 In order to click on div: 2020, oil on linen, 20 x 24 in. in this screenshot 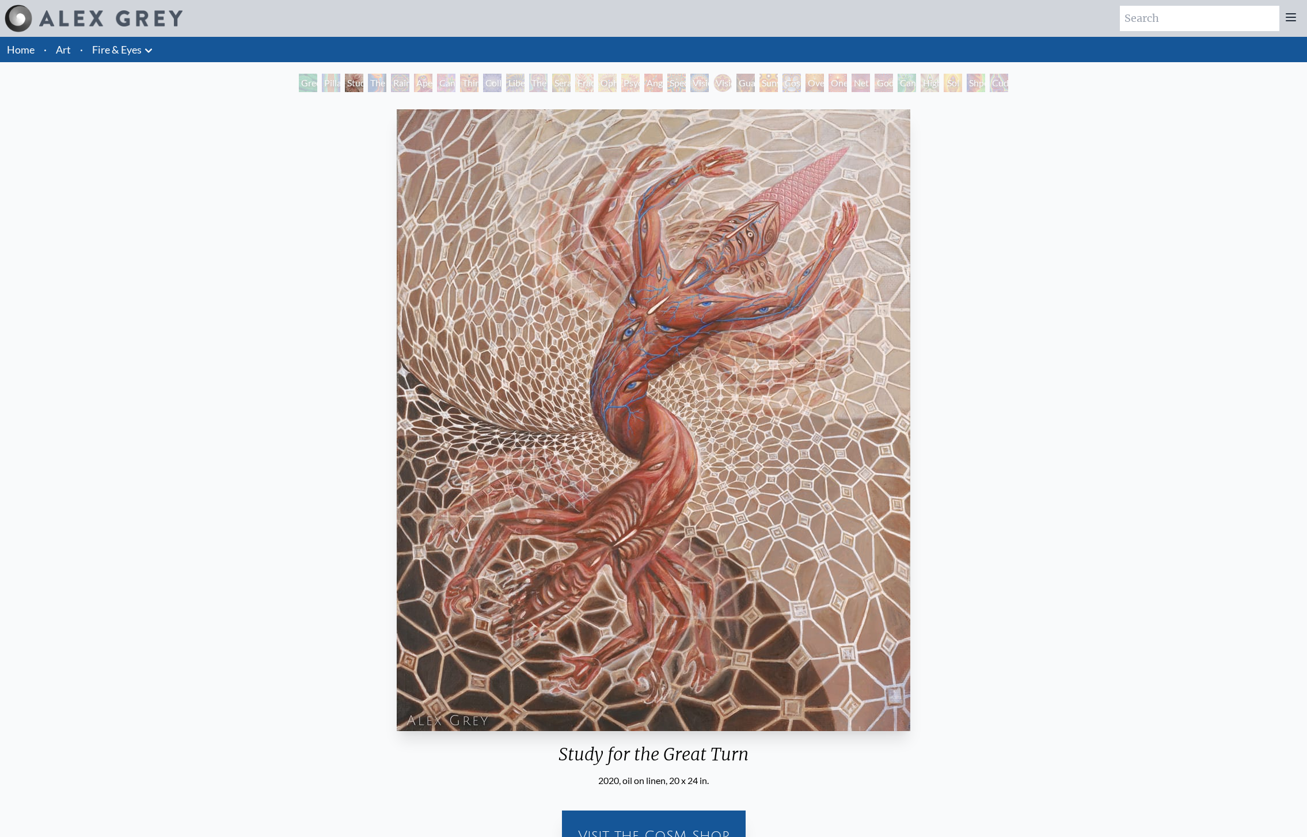, I will do `click(653, 781)`.